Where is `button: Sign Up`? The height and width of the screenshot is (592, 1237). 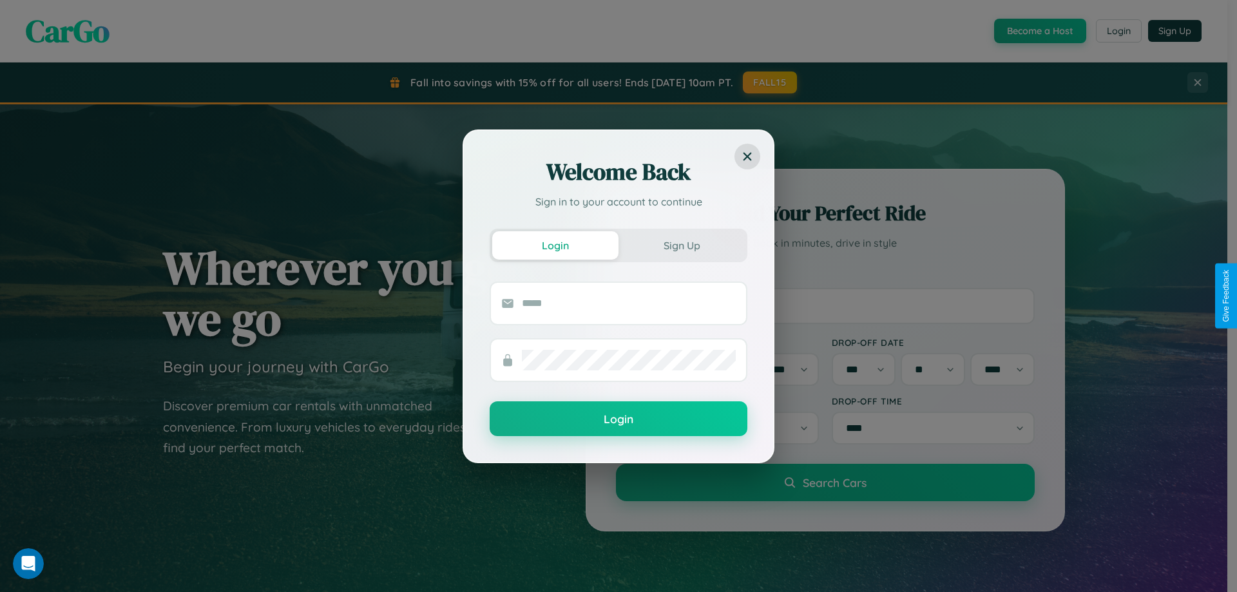
button: Sign Up is located at coordinates (682, 245).